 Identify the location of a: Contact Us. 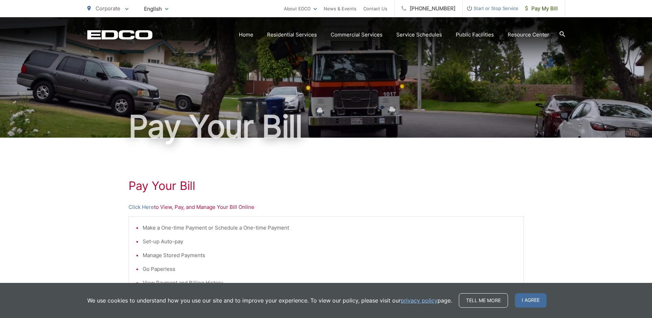
(375, 9).